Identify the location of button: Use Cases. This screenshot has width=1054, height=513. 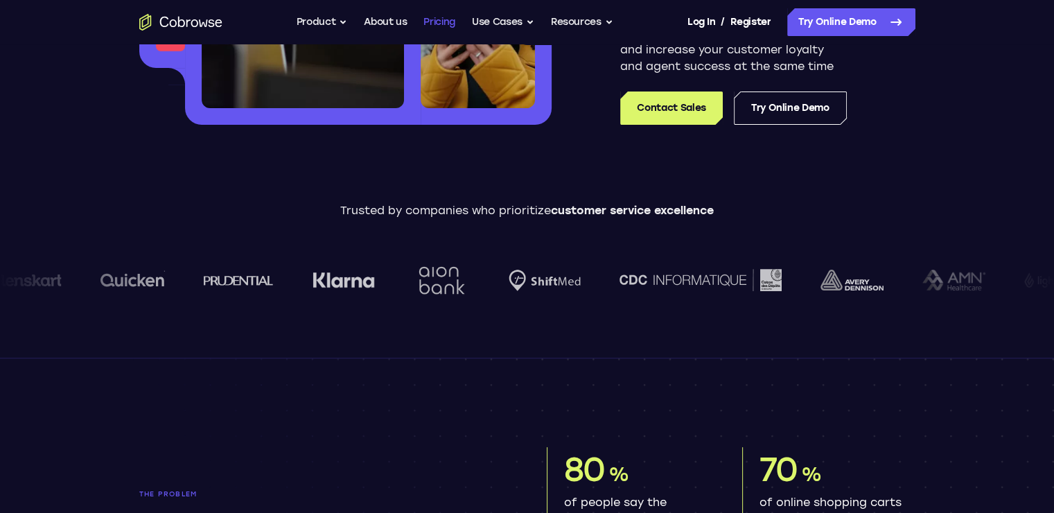
(503, 22).